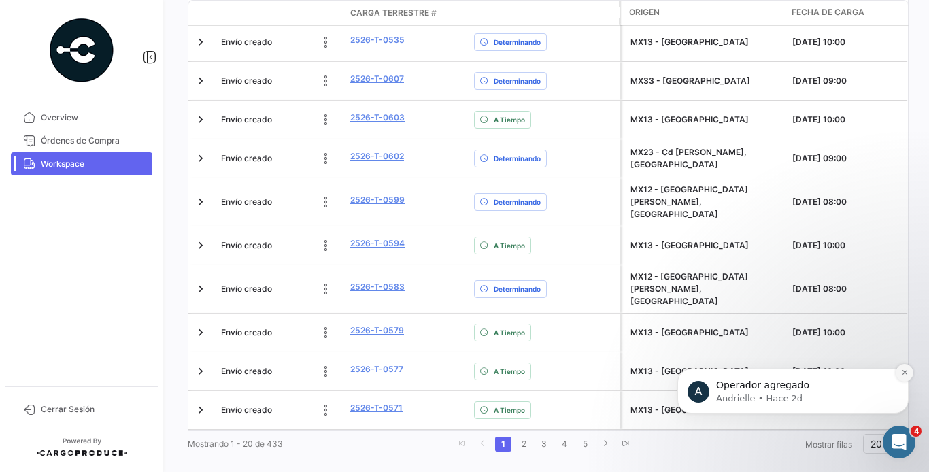  What do you see at coordinates (564, 444) in the screenshot?
I see `li: page 4` at bounding box center [564, 444].